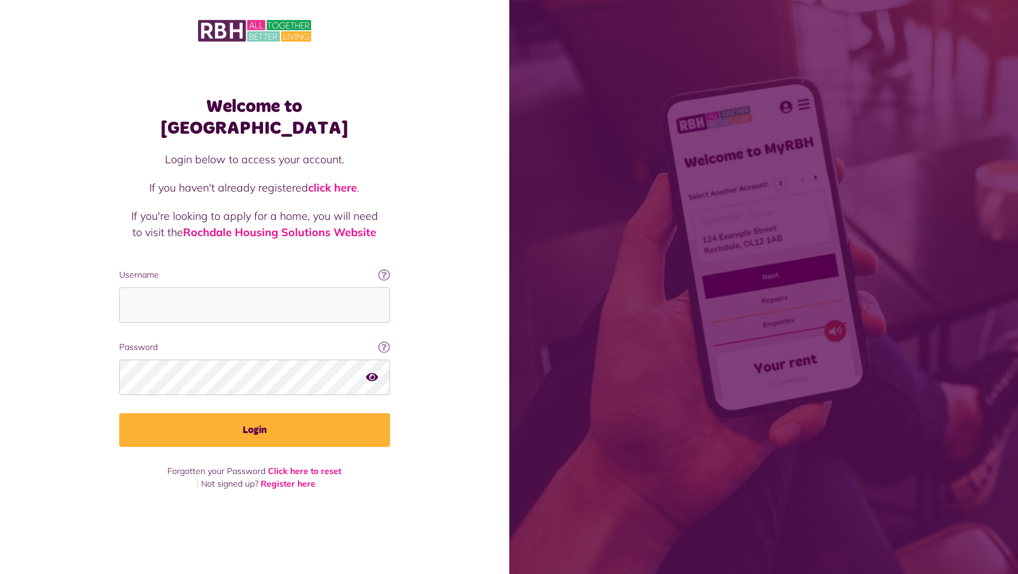 This screenshot has height=574, width=1018. What do you see at coordinates (255, 159) in the screenshot?
I see `p: Login below to access your account.` at bounding box center [255, 159].